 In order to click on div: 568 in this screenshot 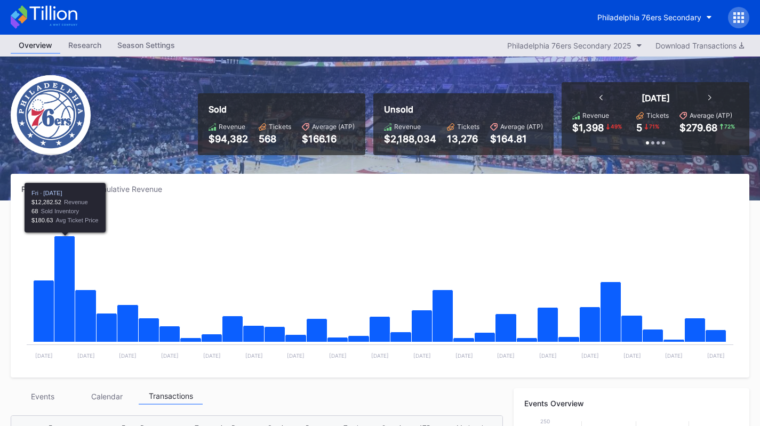, I will do `click(275, 139)`.